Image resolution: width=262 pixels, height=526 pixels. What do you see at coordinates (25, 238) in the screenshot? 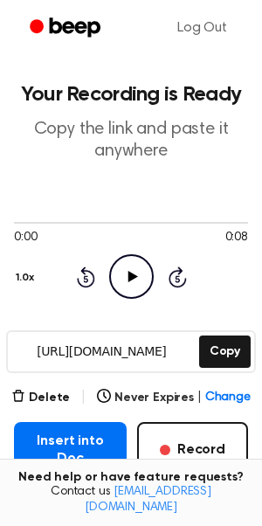
I see `span: 0:00` at bounding box center [25, 238].